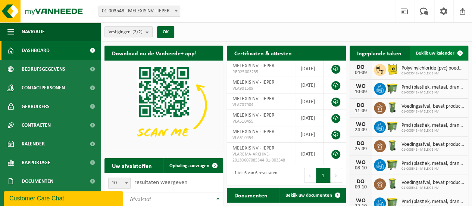 This screenshot has height=206, width=472. Describe the element at coordinates (33, 32) in the screenshot. I see `span: Navigatie` at that location.